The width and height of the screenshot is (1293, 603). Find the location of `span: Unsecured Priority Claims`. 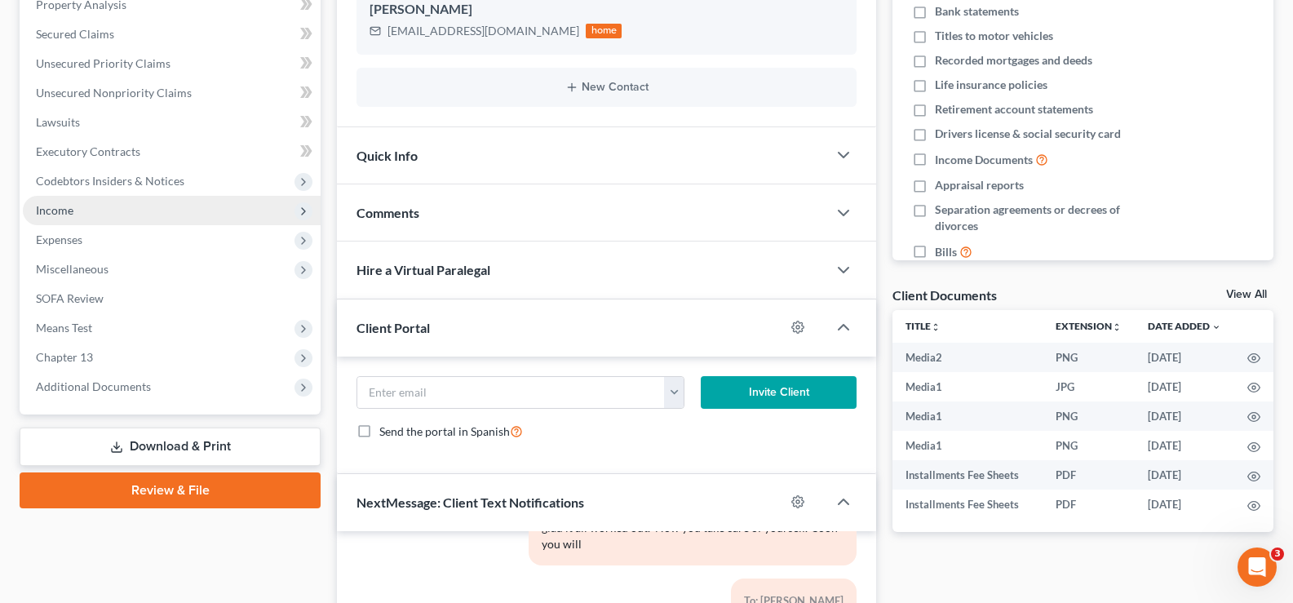

span: Unsecured Priority Claims is located at coordinates (103, 63).